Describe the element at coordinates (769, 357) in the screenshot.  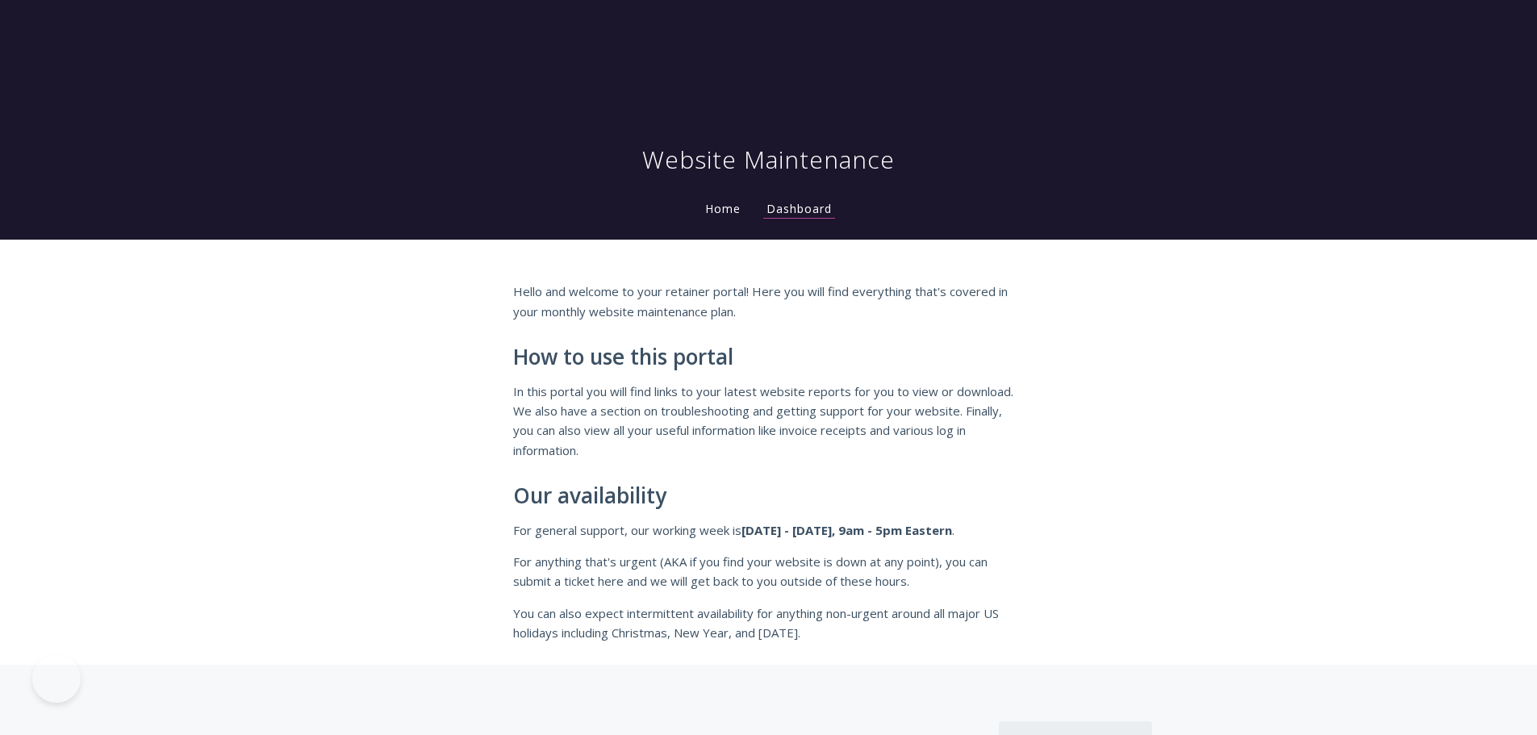
I see `h2: How to use this portal` at that location.